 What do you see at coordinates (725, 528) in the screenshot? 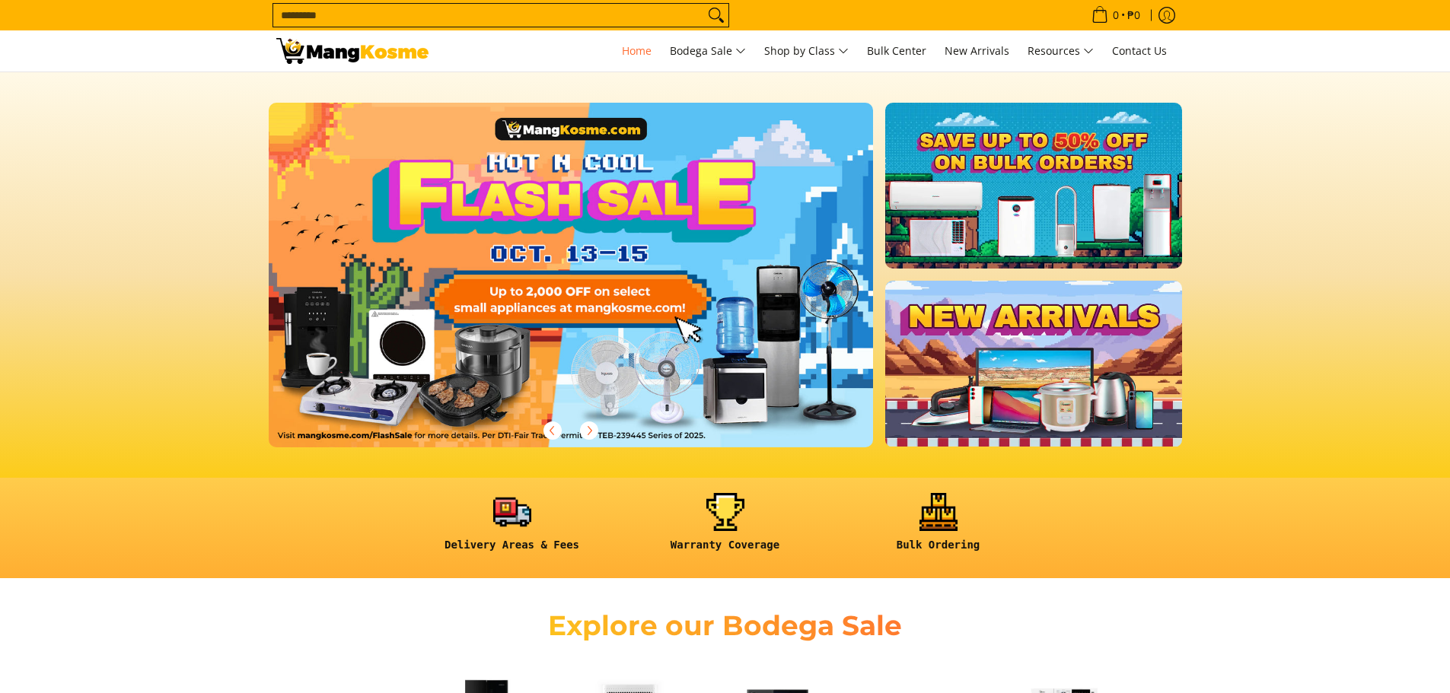
I see `a: <h6><strong>Warranty Coverage</strong></h6>` at bounding box center [725, 528].